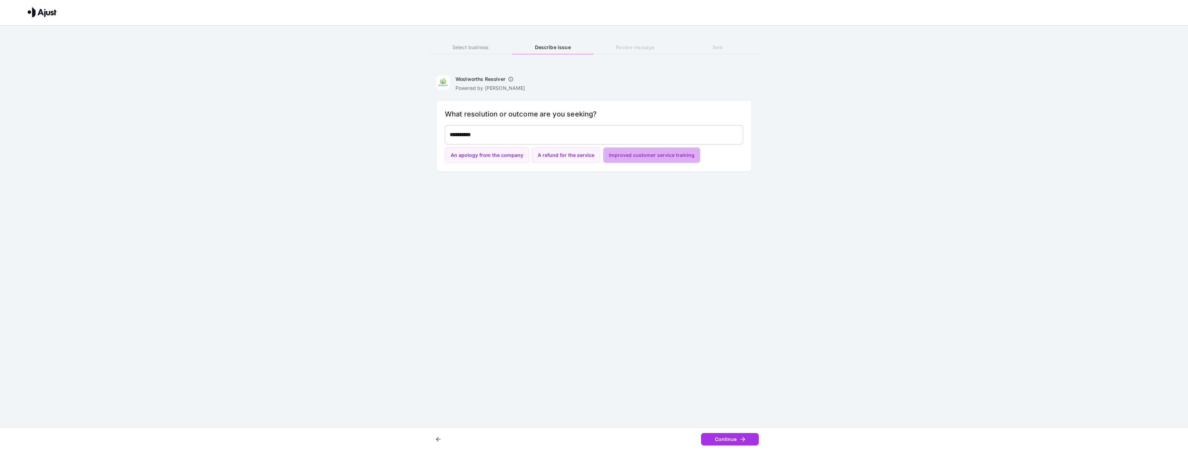 This screenshot has height=451, width=1188. What do you see at coordinates (717, 47) in the screenshot?
I see `h6: Sent` at bounding box center [717, 47].